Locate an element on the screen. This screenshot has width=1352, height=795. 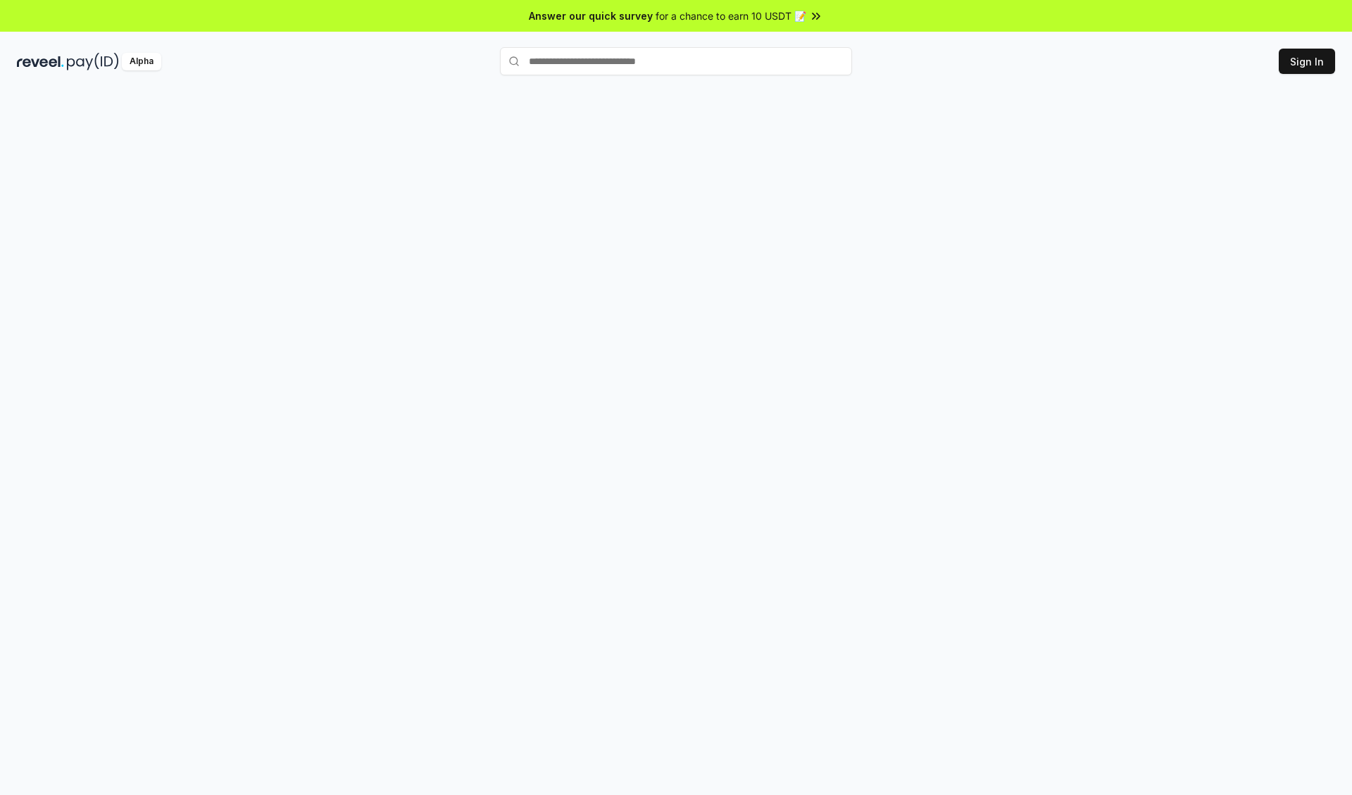
span: for a chance to earn 10 USDT 📝 is located at coordinates (731, 15).